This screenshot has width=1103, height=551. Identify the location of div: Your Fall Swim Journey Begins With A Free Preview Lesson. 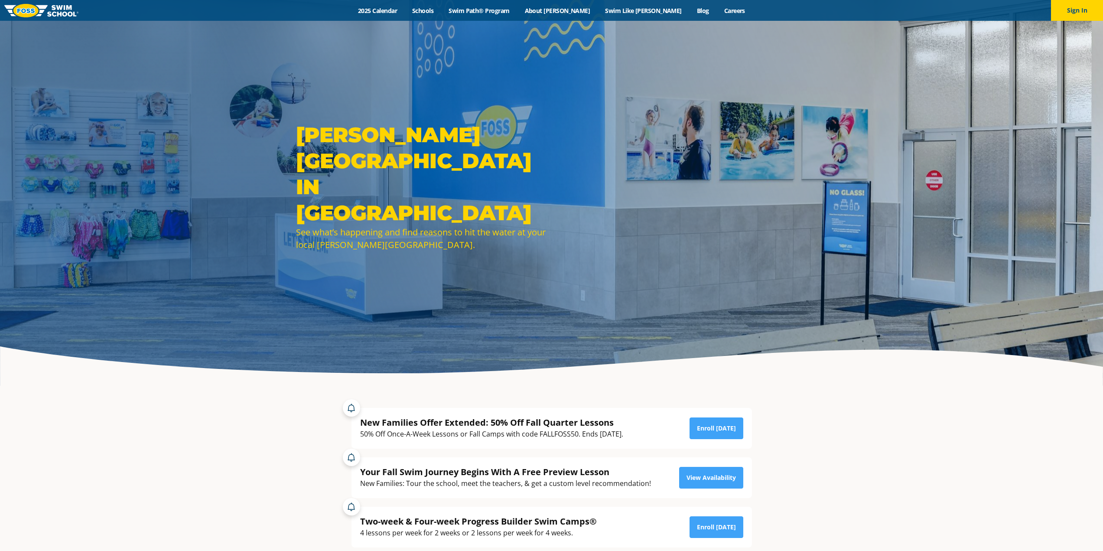
(505, 472).